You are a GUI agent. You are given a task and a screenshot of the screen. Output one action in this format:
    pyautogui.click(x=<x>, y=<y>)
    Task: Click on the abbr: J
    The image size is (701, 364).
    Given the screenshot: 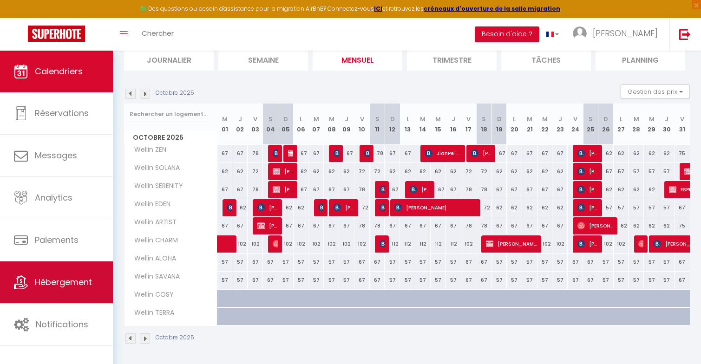 What is the action you would take?
    pyautogui.click(x=453, y=119)
    